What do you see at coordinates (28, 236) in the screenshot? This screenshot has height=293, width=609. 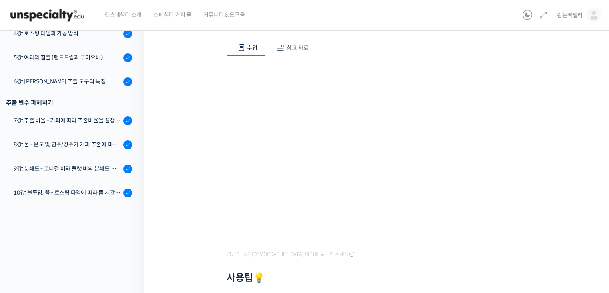 I see `a: 홈` at bounding box center [28, 236].